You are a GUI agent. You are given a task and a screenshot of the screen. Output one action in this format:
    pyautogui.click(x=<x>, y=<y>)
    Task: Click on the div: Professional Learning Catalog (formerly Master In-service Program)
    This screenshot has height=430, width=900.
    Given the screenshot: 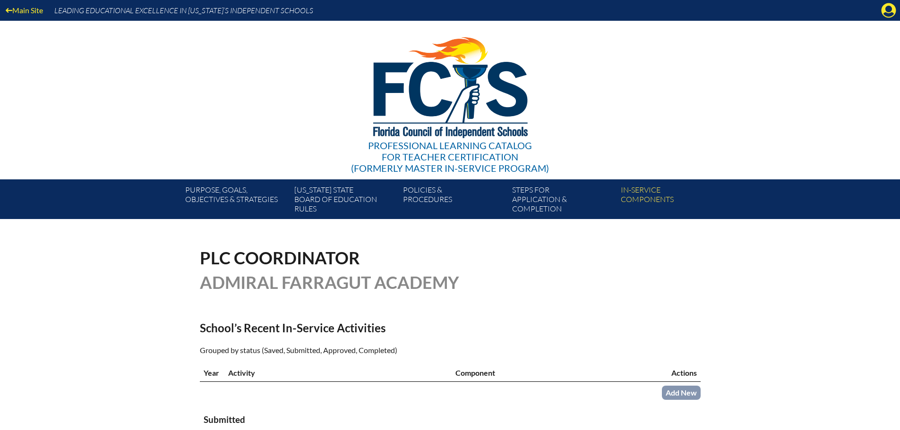 What is the action you would take?
    pyautogui.click(x=450, y=157)
    